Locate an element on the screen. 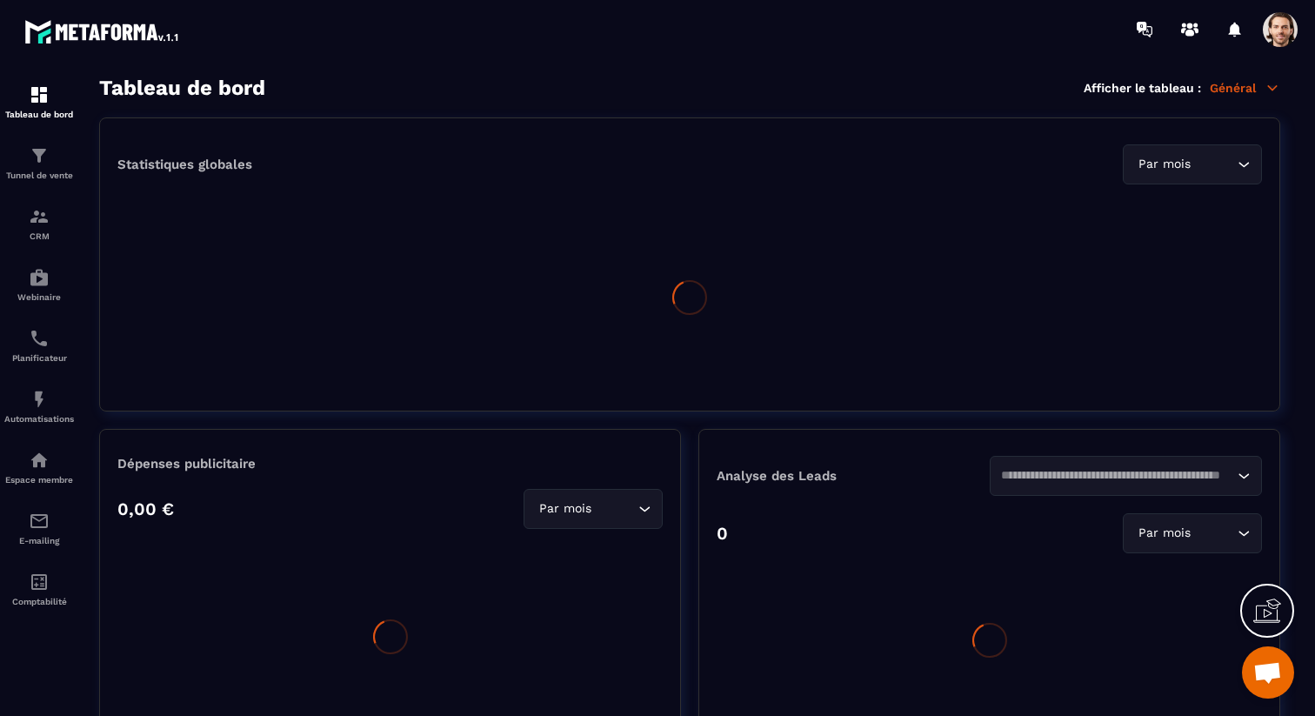 This screenshot has height=716, width=1315. h3: Tableau de bord is located at coordinates (182, 88).